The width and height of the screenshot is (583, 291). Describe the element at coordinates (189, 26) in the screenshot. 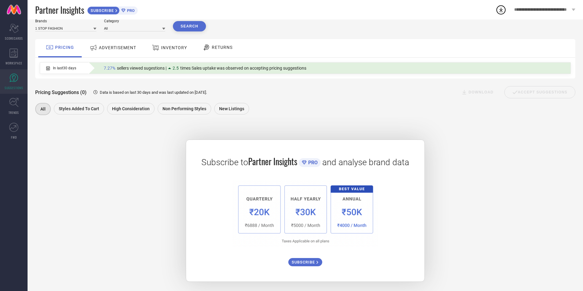

I see `button: Search` at that location.